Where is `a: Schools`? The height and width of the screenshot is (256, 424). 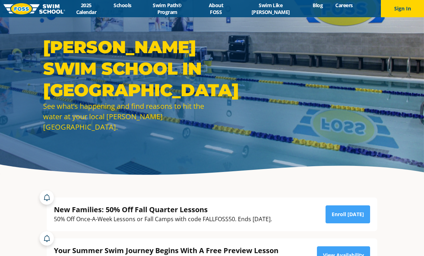 a: Schools is located at coordinates (122, 5).